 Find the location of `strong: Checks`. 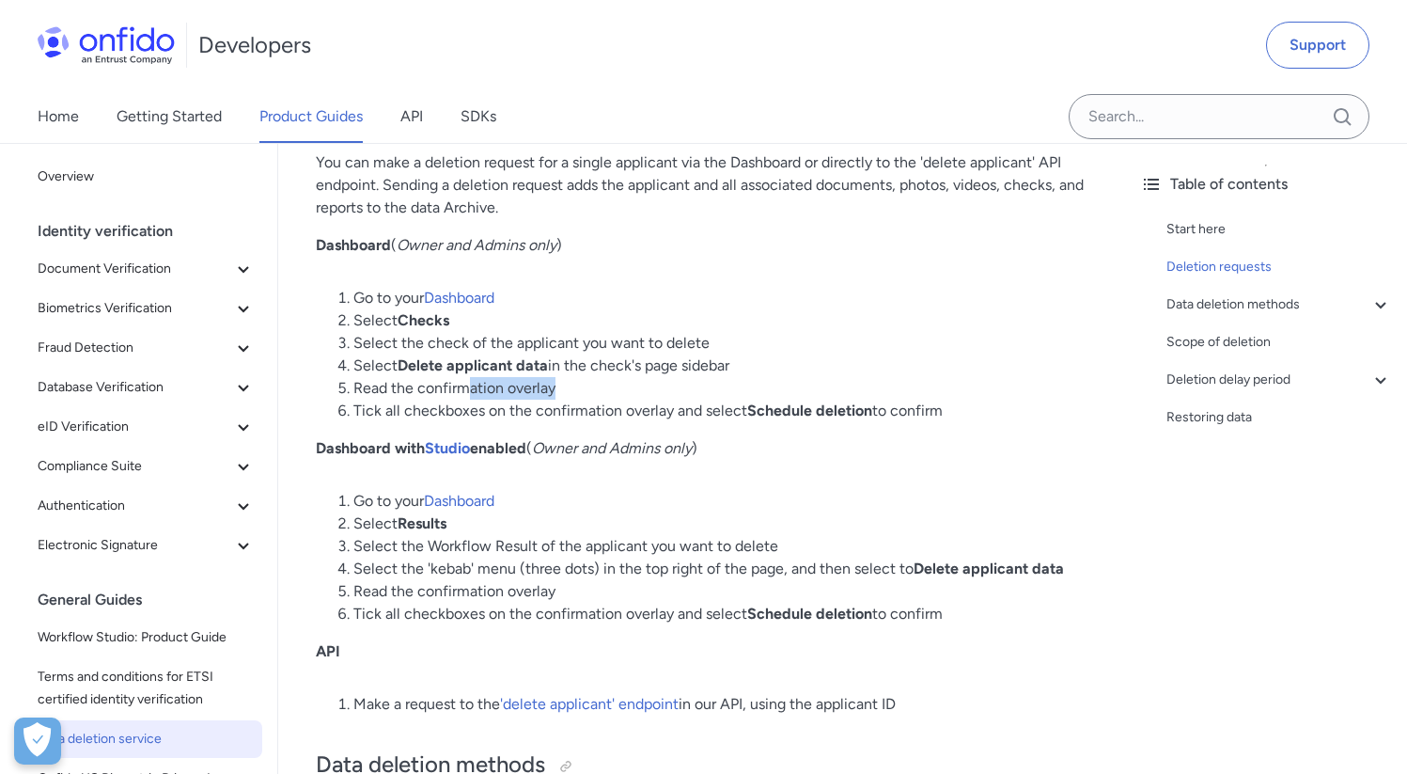

strong: Checks is located at coordinates (423, 320).